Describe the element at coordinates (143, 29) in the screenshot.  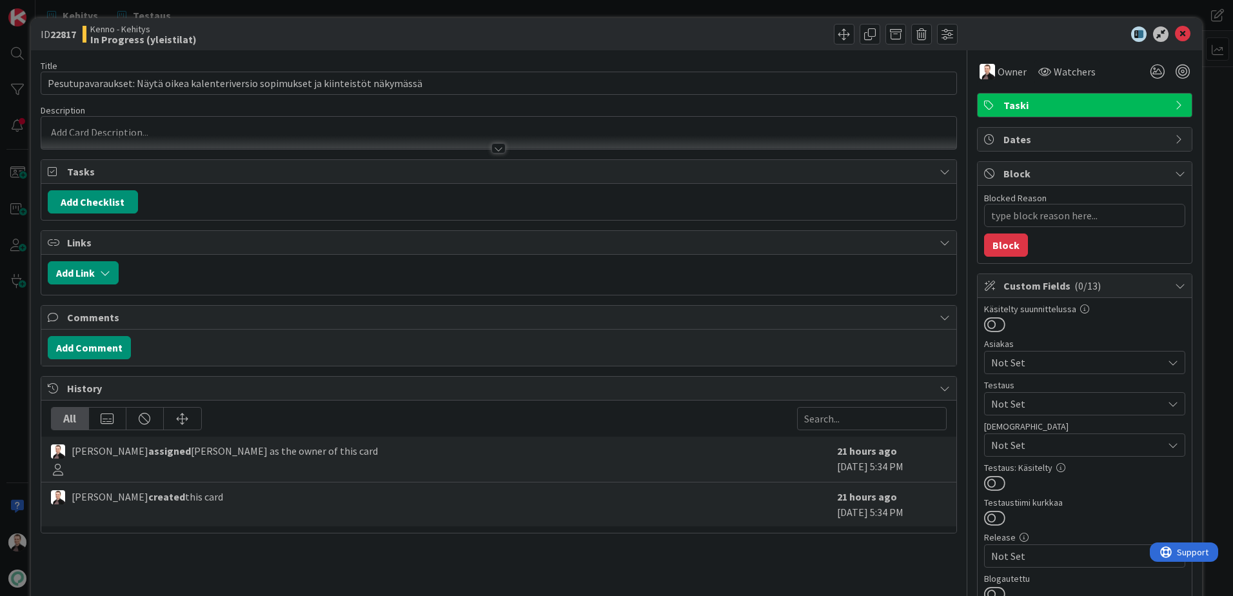
I see `span: Kenno - Kehitys` at that location.